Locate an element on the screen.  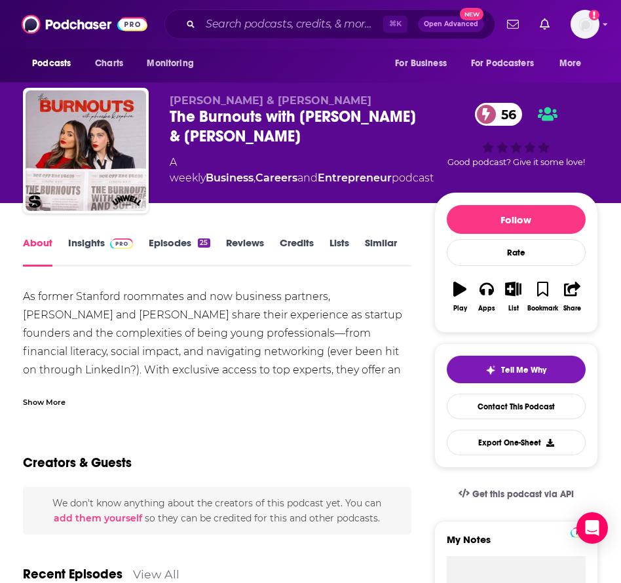
button: Share is located at coordinates (572, 297).